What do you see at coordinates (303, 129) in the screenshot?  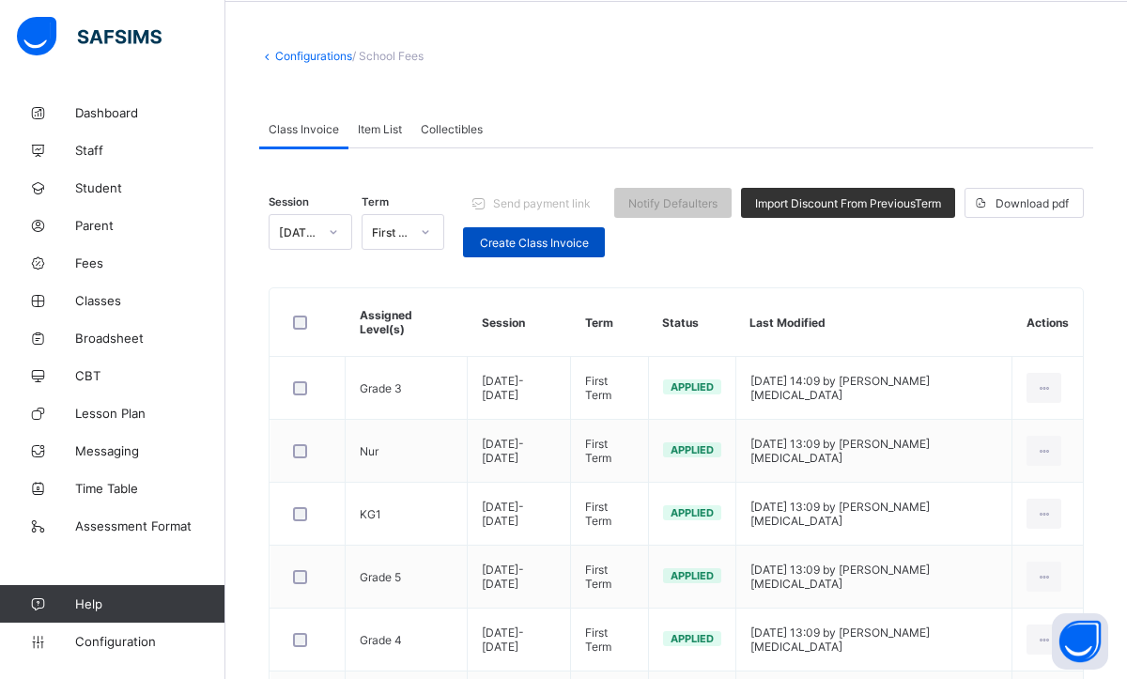 I see `span: Class Invoice` at bounding box center [303, 129].